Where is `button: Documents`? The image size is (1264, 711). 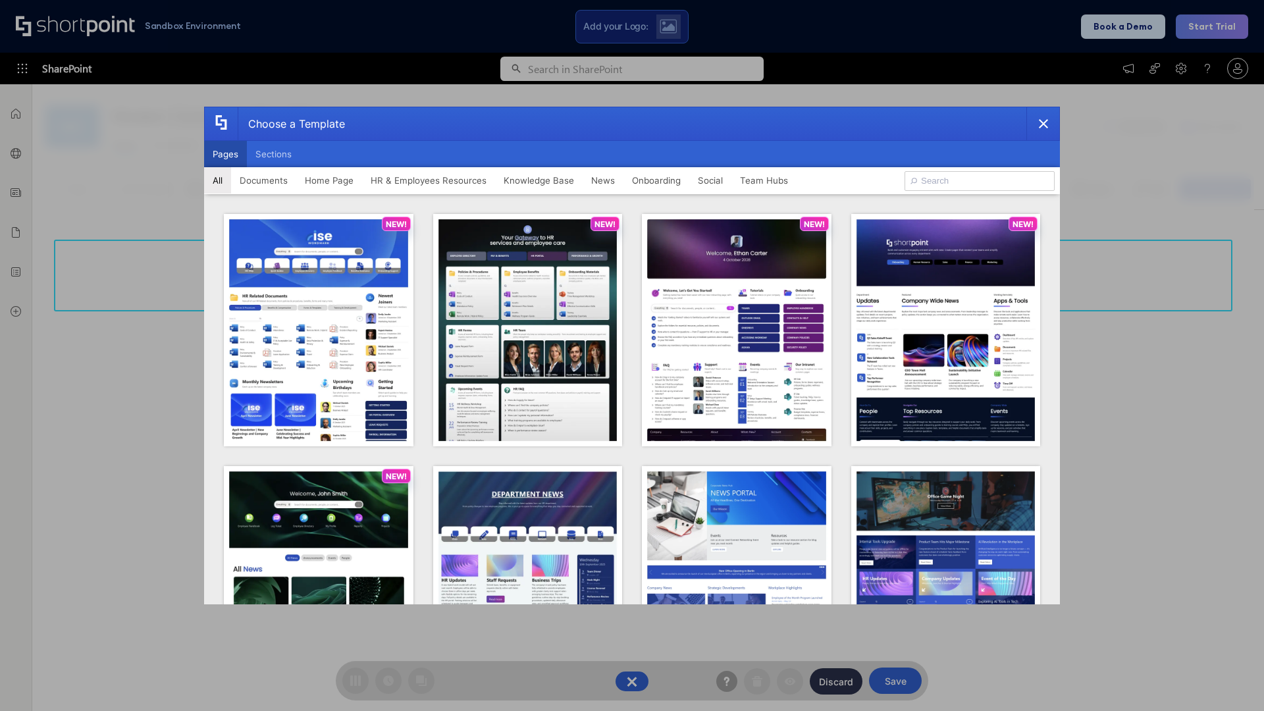 button: Documents is located at coordinates (263, 180).